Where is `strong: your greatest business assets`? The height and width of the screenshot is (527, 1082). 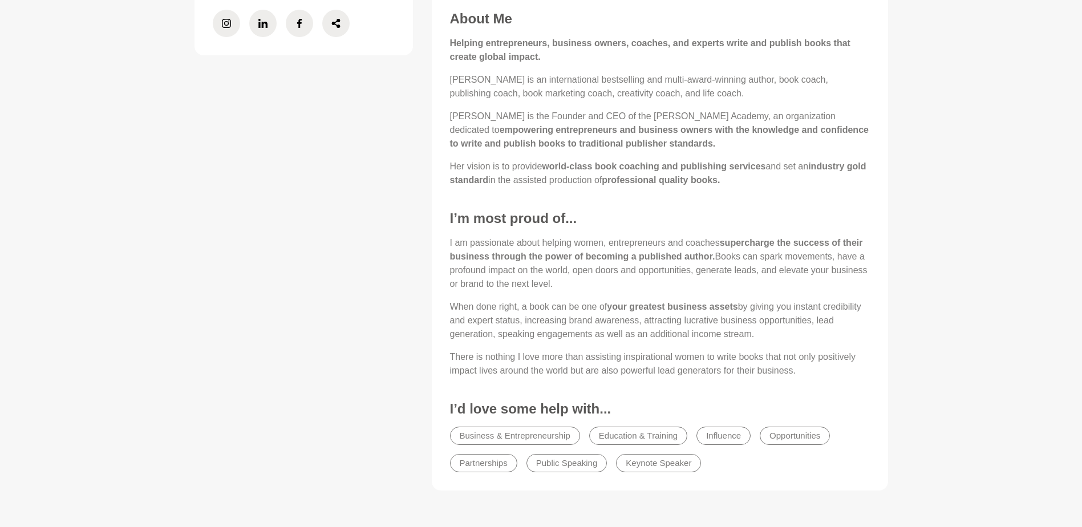
strong: your greatest business assets is located at coordinates (672, 306).